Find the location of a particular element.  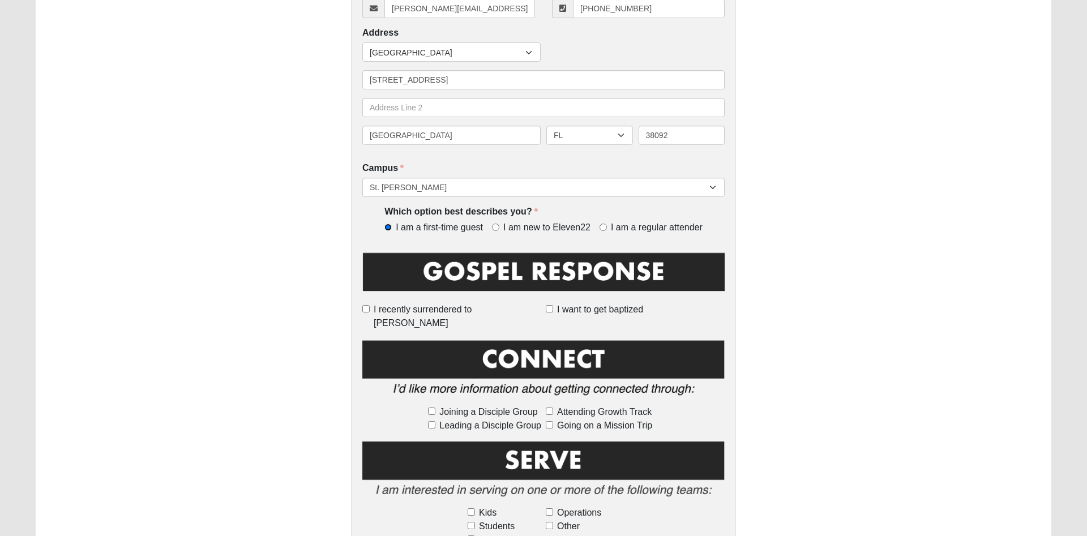

input: I am a first-time guest is located at coordinates (388, 227).